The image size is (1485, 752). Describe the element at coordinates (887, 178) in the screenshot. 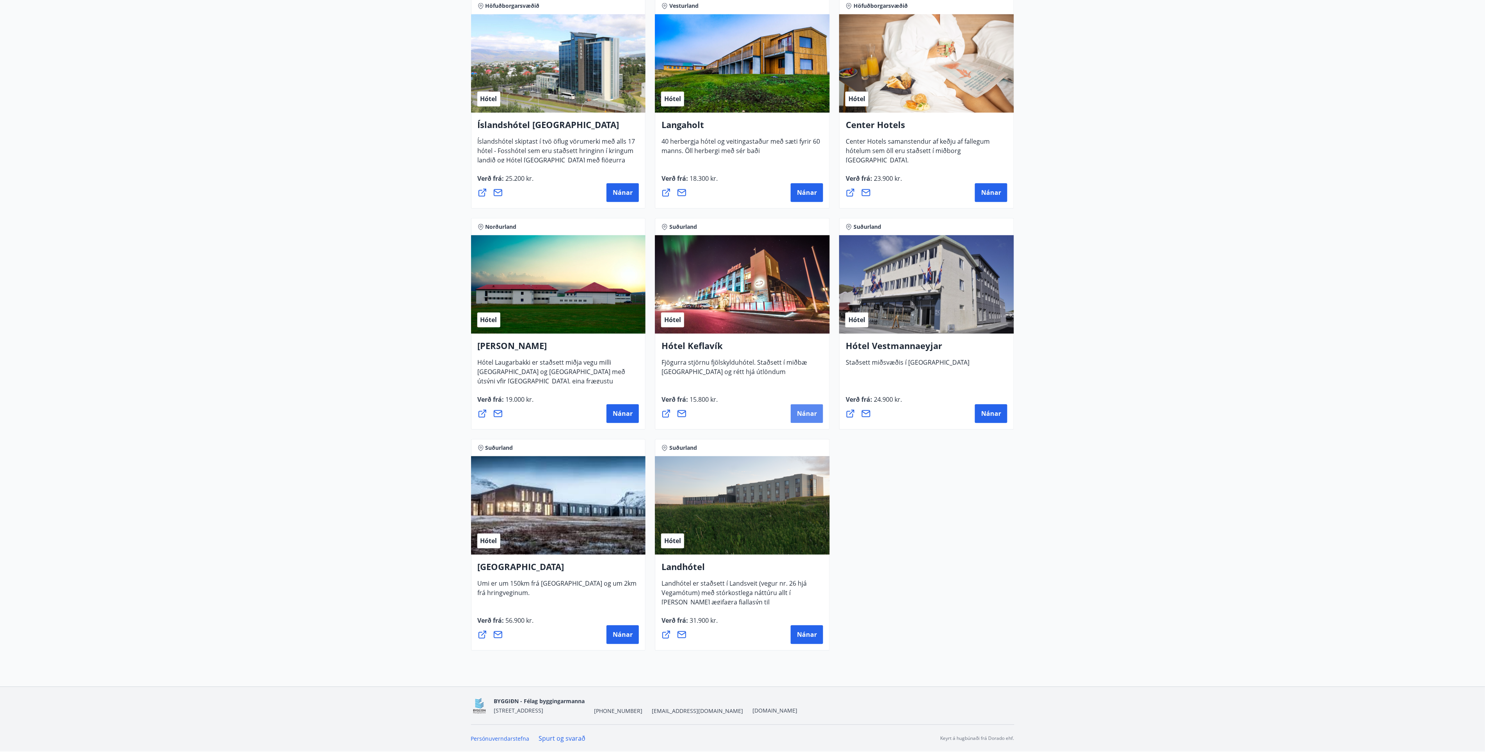

I see `span: 23.900 kr.` at that location.